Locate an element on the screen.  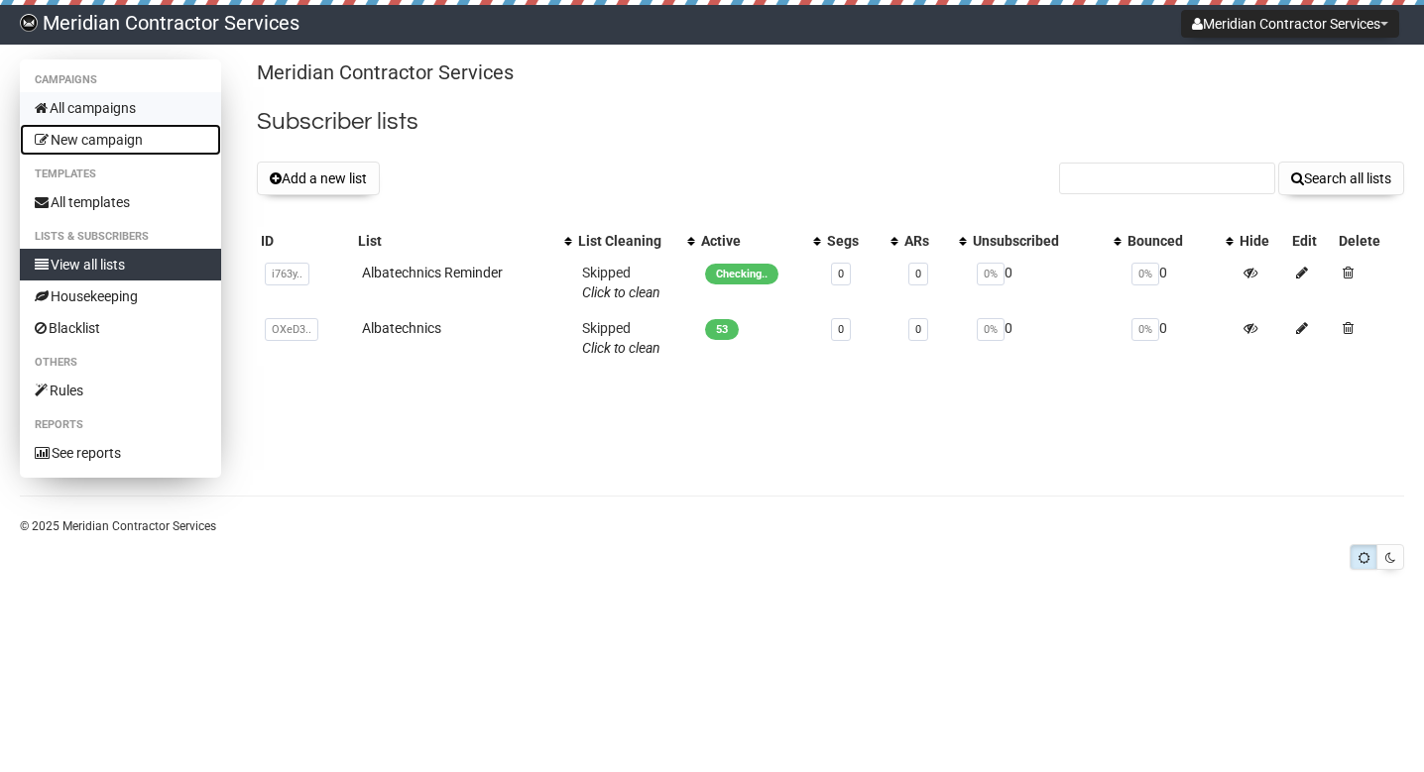
th: List: No sort applied, activate to apply an ascending sort is located at coordinates (464, 241).